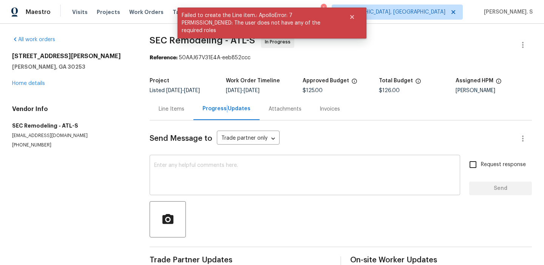 This screenshot has width=544, height=265. Describe the element at coordinates (259, 23) in the screenshot. I see `span: Failed to create the Line item.: ApolloError: 7 PERMISSION_DENIED: The user does not have any of ...` at that location.